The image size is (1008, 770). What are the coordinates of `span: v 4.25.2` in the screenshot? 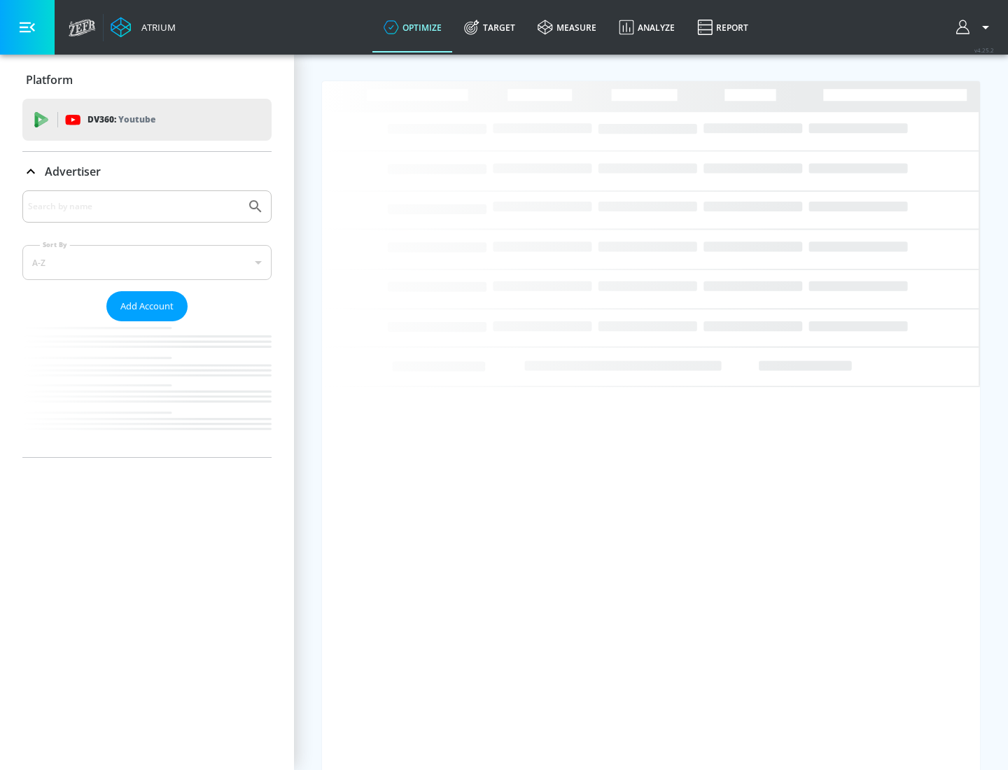 It's located at (984, 50).